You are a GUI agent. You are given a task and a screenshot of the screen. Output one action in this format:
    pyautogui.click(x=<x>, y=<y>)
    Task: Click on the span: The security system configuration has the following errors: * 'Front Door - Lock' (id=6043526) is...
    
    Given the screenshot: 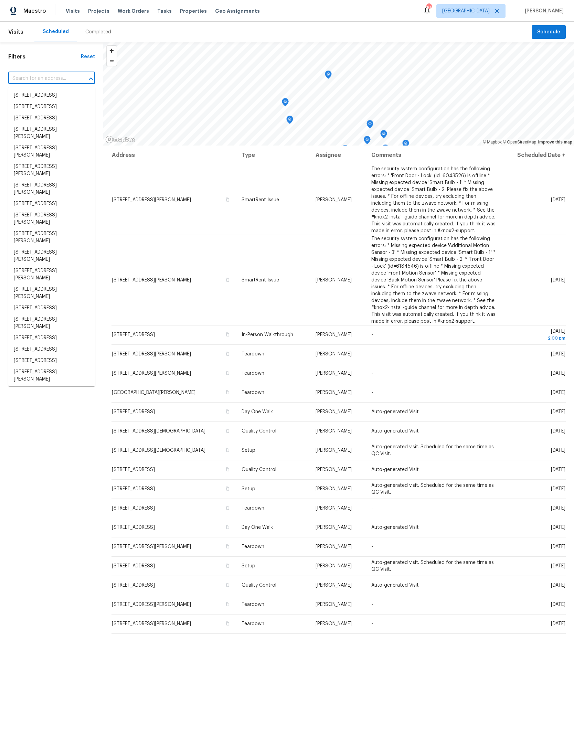 What is the action you would take?
    pyautogui.click(x=433, y=200)
    